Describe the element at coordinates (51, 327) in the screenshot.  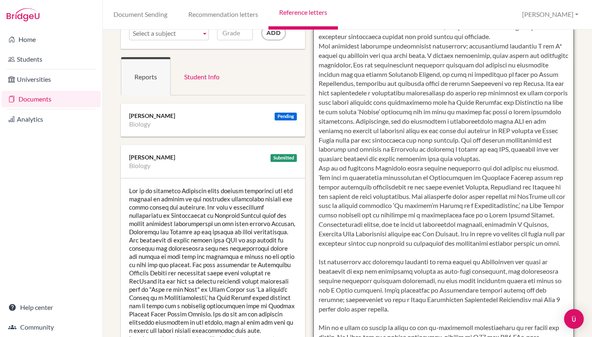
I see `a: Community` at that location.